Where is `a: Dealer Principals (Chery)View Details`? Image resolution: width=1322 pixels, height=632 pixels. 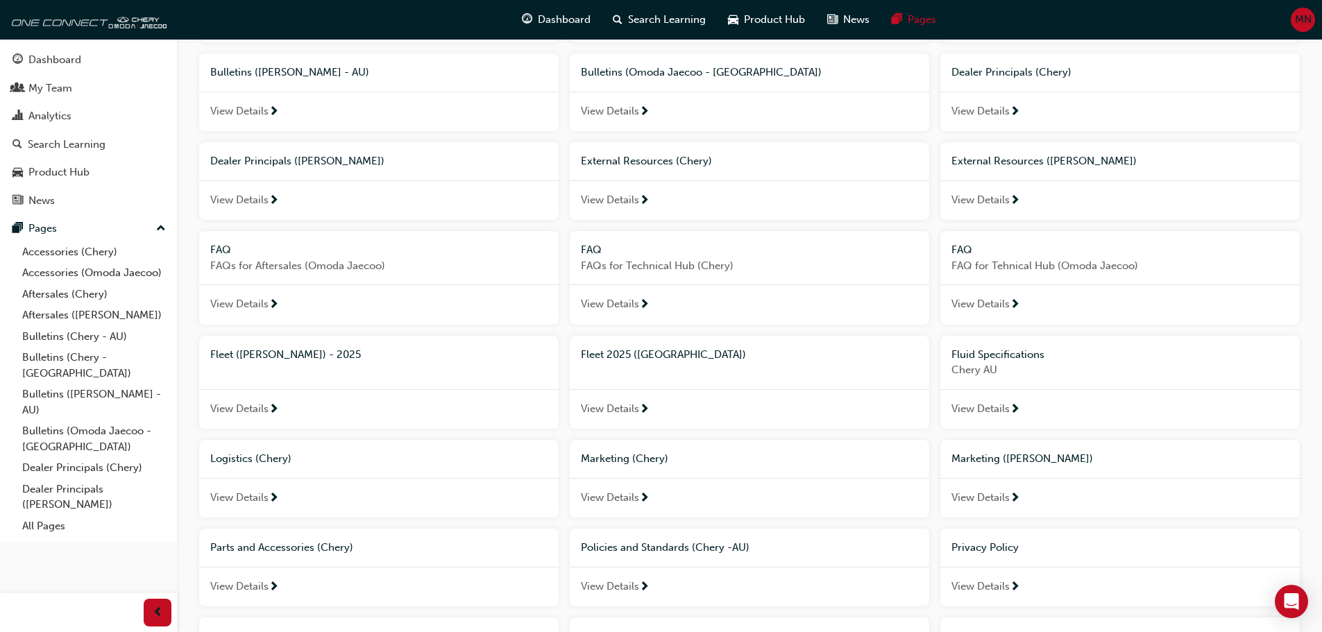 a: Dealer Principals (Chery)View Details is located at coordinates (1120, 92).